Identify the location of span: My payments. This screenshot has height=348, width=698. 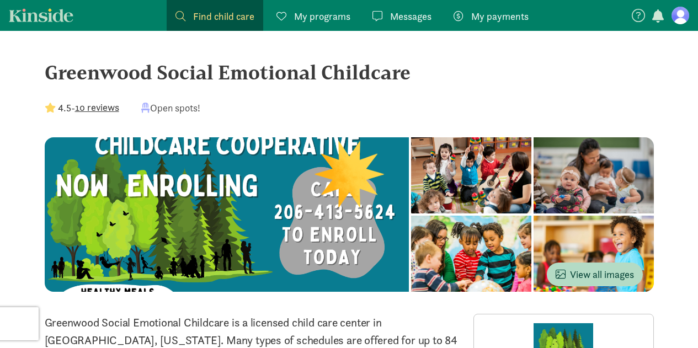
(500, 16).